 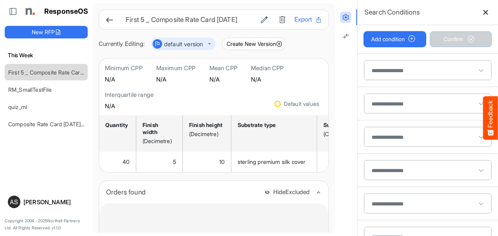 I want to click on button: Delete, so click(x=282, y=20).